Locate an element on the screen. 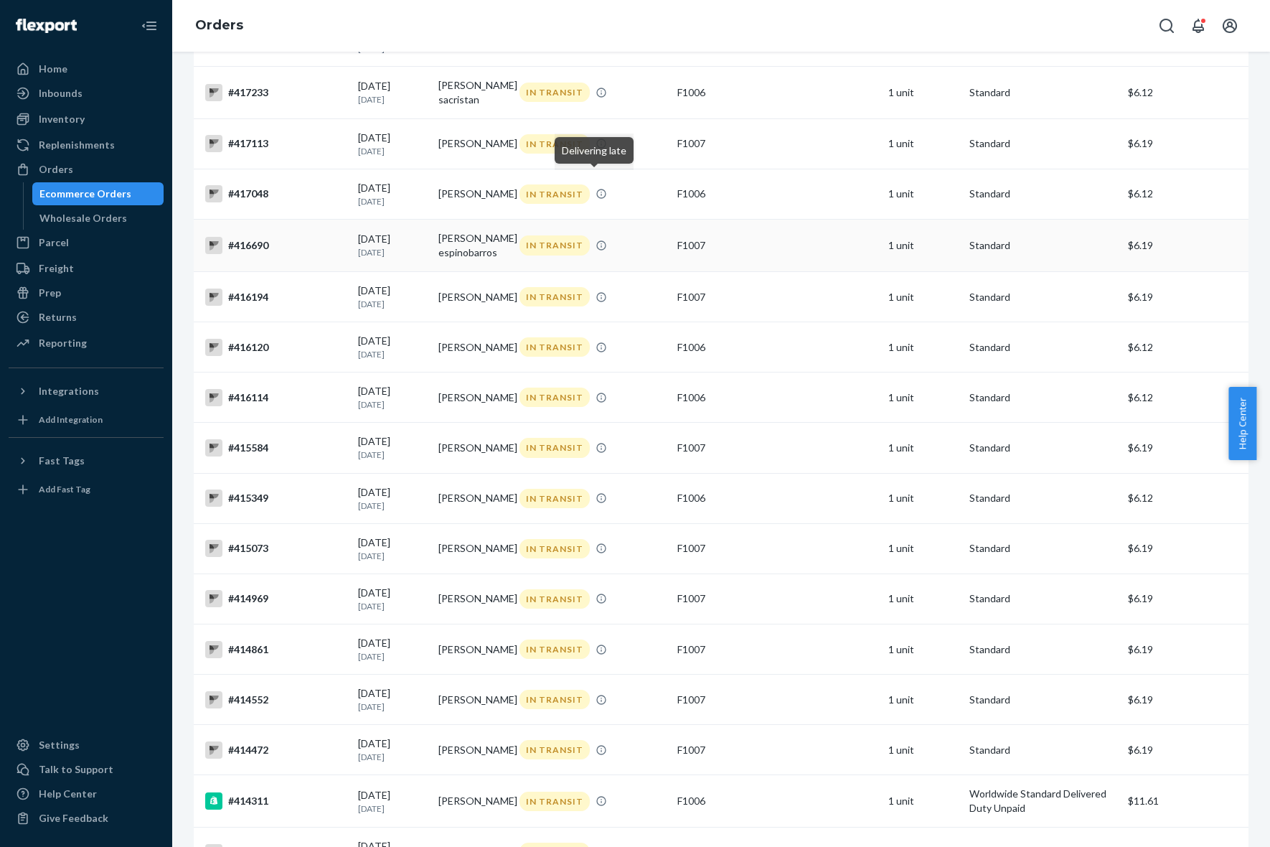 Image resolution: width=1270 pixels, height=847 pixels. div: #414552 is located at coordinates (276, 700).